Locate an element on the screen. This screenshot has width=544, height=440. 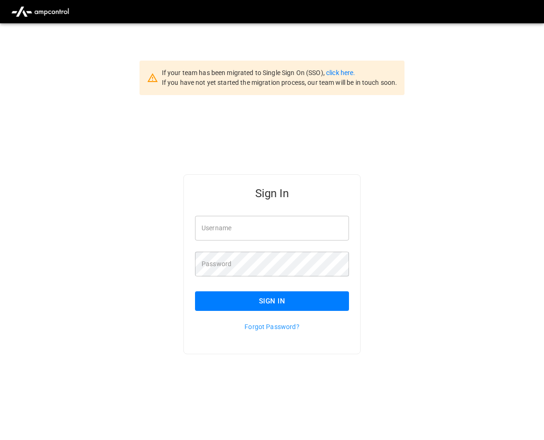
p: Forgot Password? is located at coordinates (272, 327).